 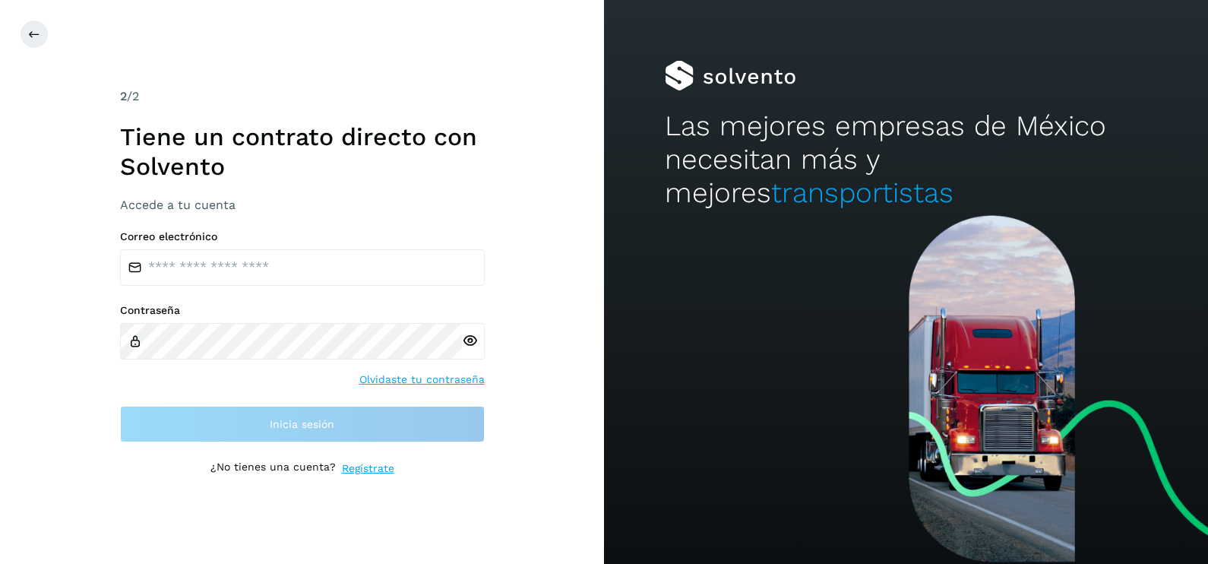 I want to click on h1: Tiene un contrato directo con Solvento, so click(x=302, y=151).